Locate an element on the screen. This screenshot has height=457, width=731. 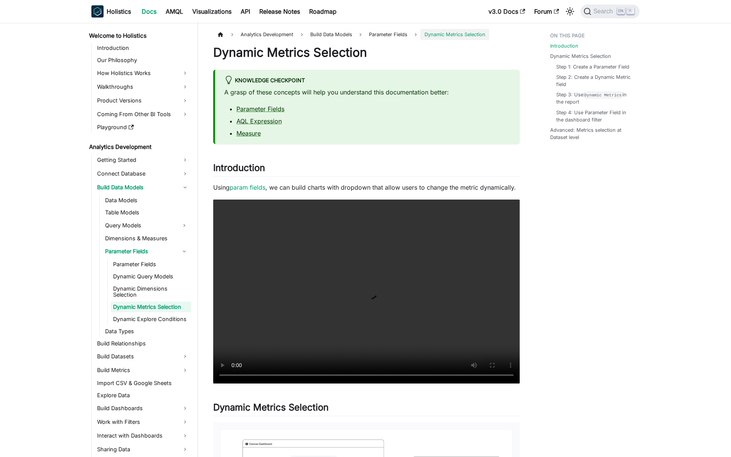
a: Build Dashboards is located at coordinates (143, 408).